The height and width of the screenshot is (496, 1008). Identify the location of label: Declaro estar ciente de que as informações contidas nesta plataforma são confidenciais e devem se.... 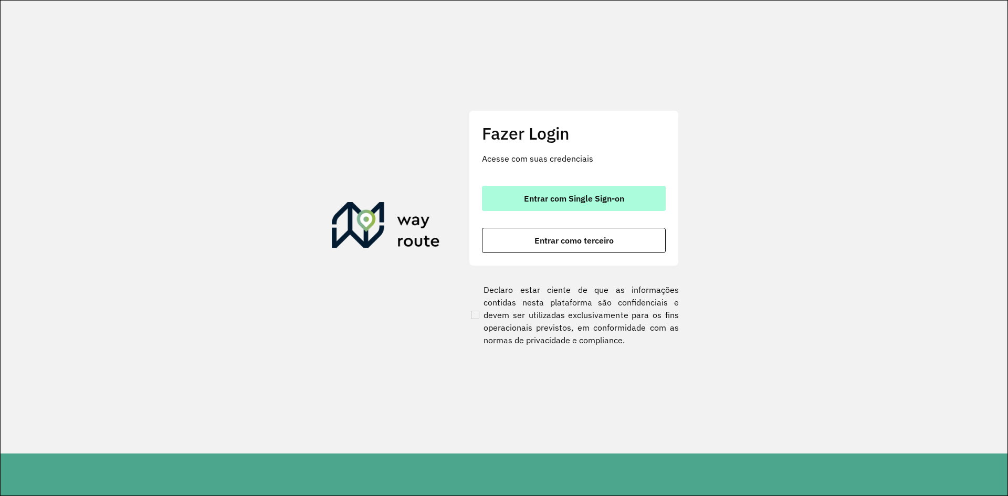
(574, 315).